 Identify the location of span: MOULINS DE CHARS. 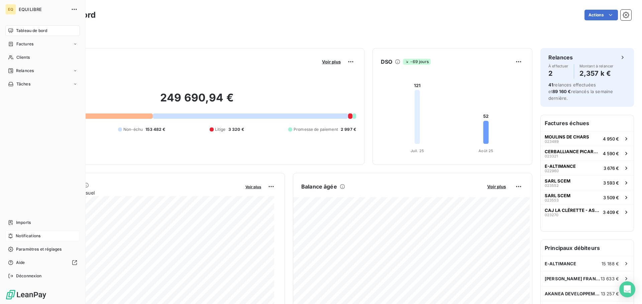
(566, 137).